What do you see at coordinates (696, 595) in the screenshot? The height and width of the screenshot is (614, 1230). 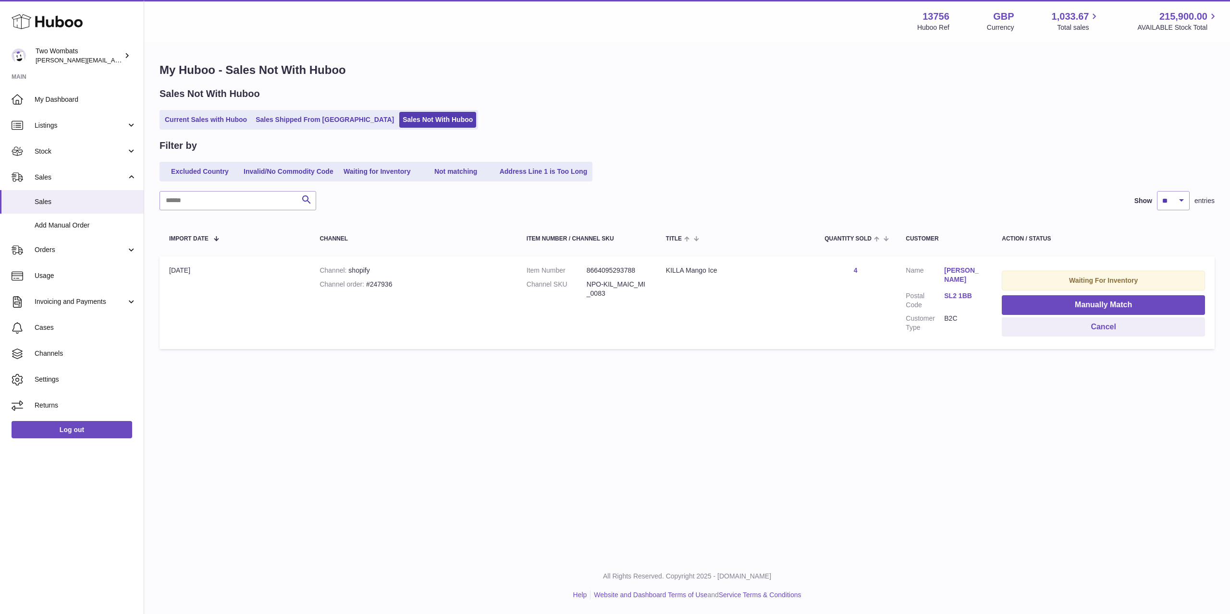 I see `li: and` at bounding box center [696, 595].